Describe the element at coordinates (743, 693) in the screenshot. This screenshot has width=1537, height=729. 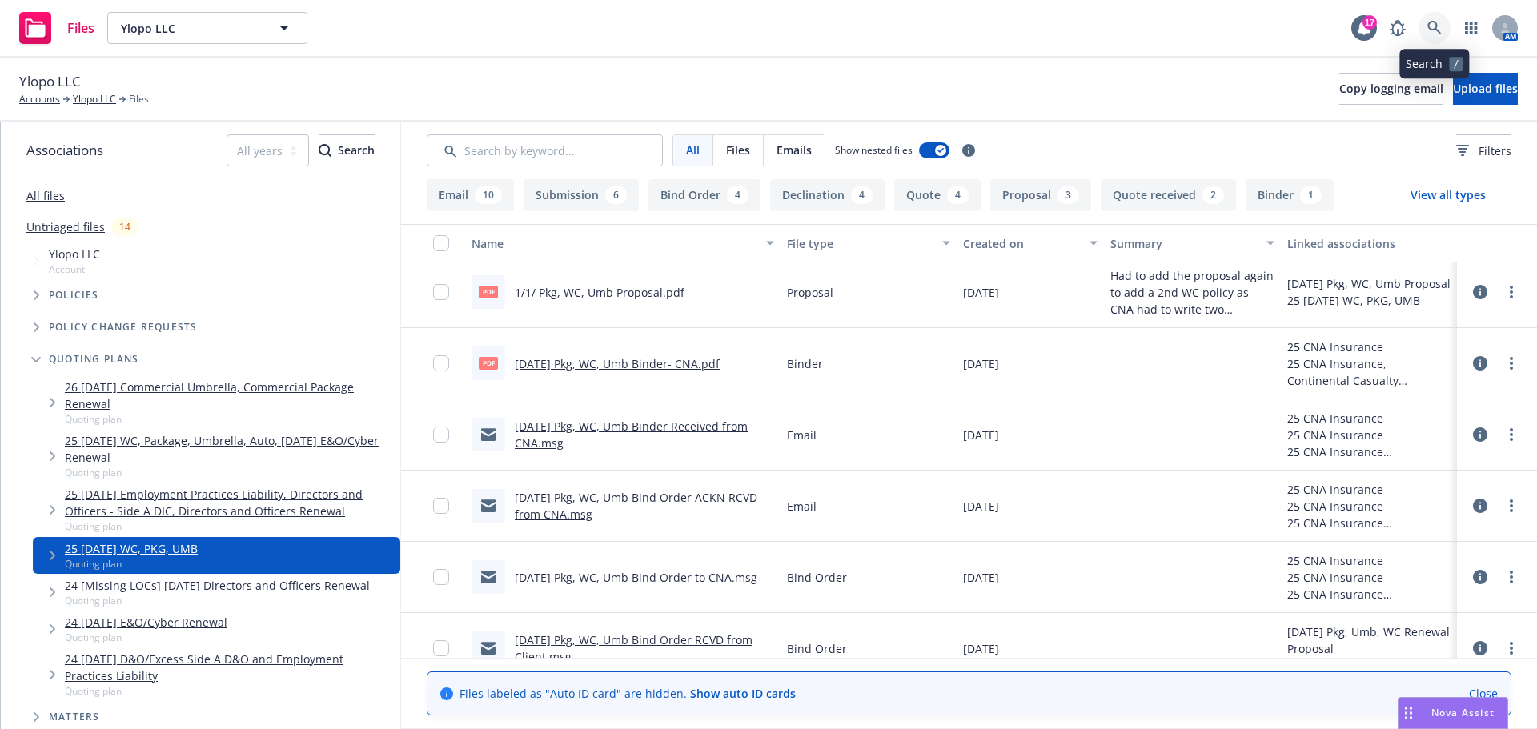
I see `a: Show auto ID cards` at that location.